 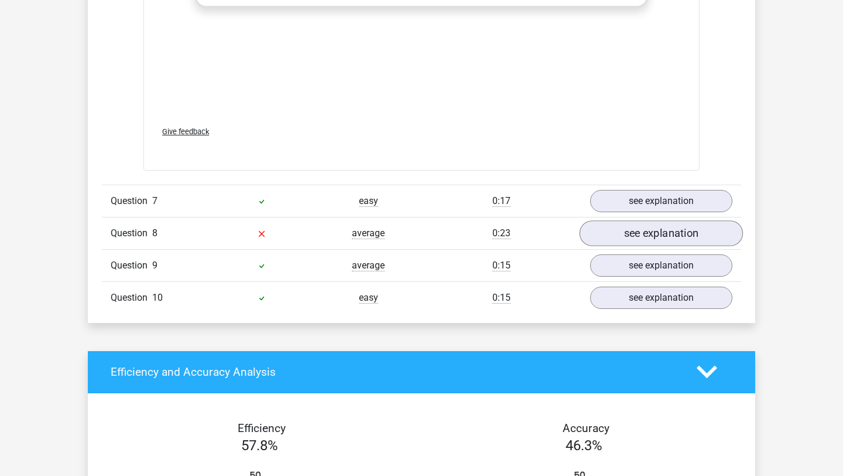 What do you see at coordinates (584, 445) in the screenshot?
I see `span: 46.3%` at bounding box center [584, 445].